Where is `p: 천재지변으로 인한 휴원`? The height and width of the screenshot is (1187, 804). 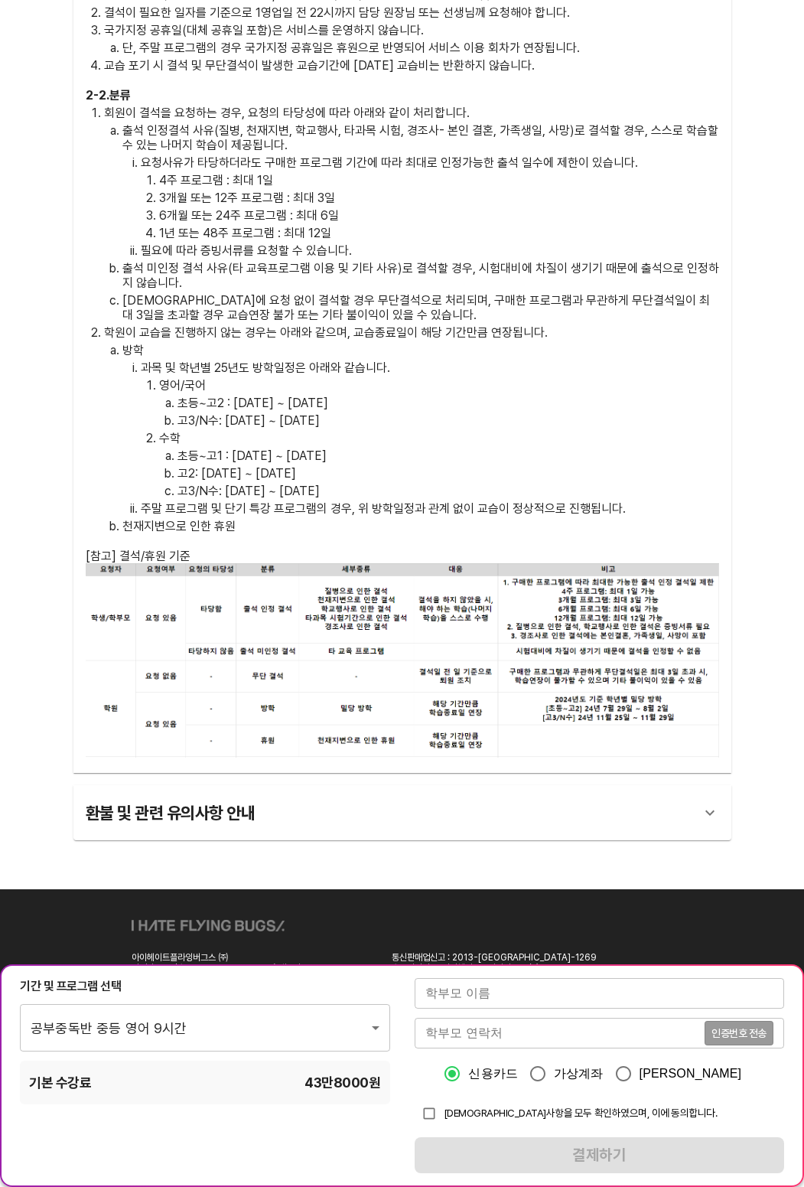 p: 천재지변으로 인한 휴원 is located at coordinates (421, 526).